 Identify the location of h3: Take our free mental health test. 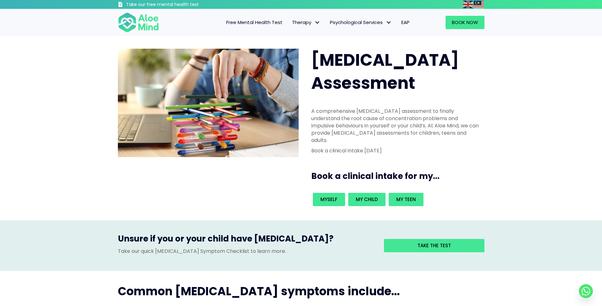
(179, 5).